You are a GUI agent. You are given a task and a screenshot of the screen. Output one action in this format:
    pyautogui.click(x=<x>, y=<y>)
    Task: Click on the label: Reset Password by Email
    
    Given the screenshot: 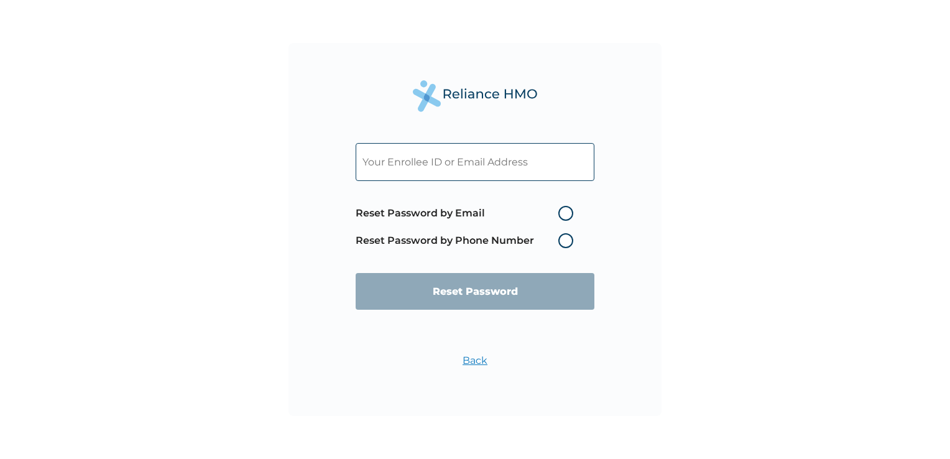 What is the action you would take?
    pyautogui.click(x=468, y=213)
    